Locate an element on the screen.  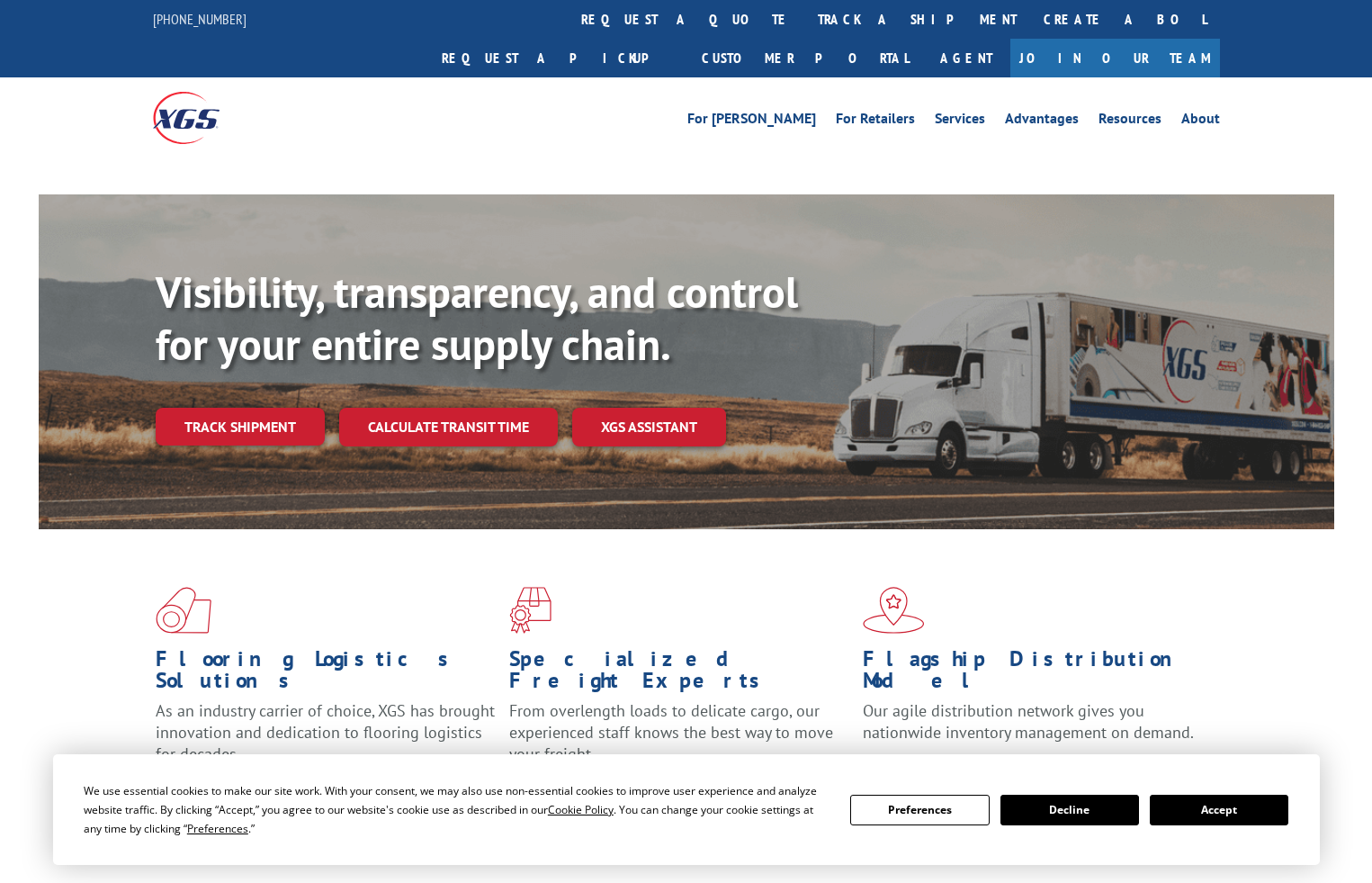
p: From overlength loads to delicate cargo, our experienced staff knows the best way to move your fr... is located at coordinates (679, 740).